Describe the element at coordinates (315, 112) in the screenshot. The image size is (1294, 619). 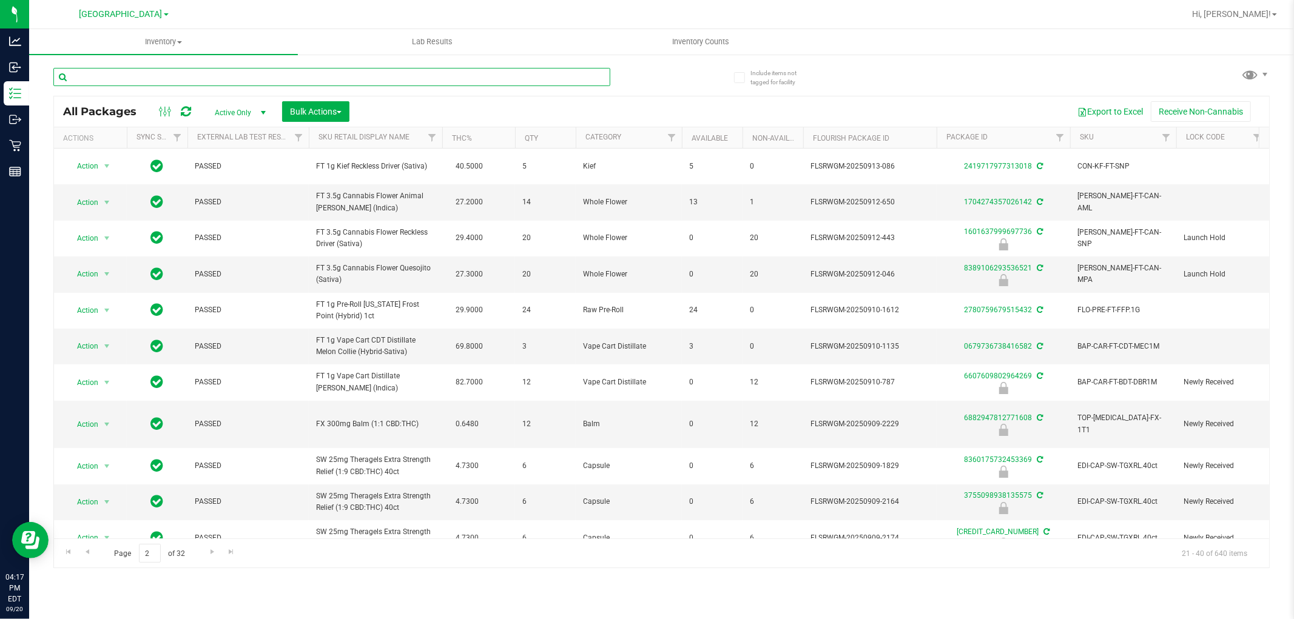
I see `button: Bulk Actions` at that location.